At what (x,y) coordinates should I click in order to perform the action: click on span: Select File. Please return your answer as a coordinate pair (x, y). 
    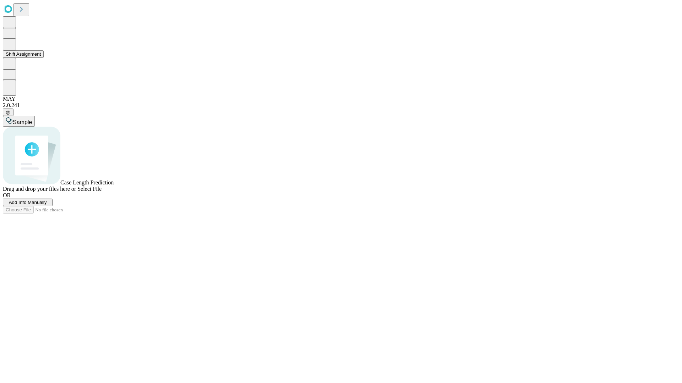
    Looking at the image, I should click on (89, 189).